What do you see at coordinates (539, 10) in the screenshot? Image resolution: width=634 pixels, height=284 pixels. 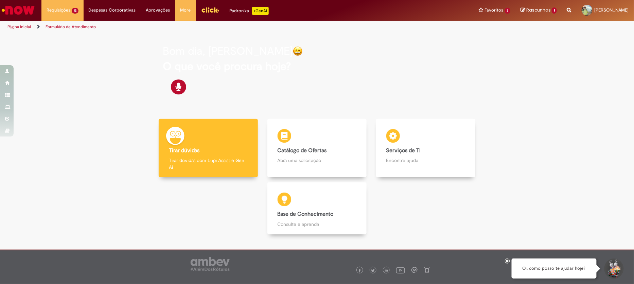 I see `a: Rascunhos` at bounding box center [539, 10].